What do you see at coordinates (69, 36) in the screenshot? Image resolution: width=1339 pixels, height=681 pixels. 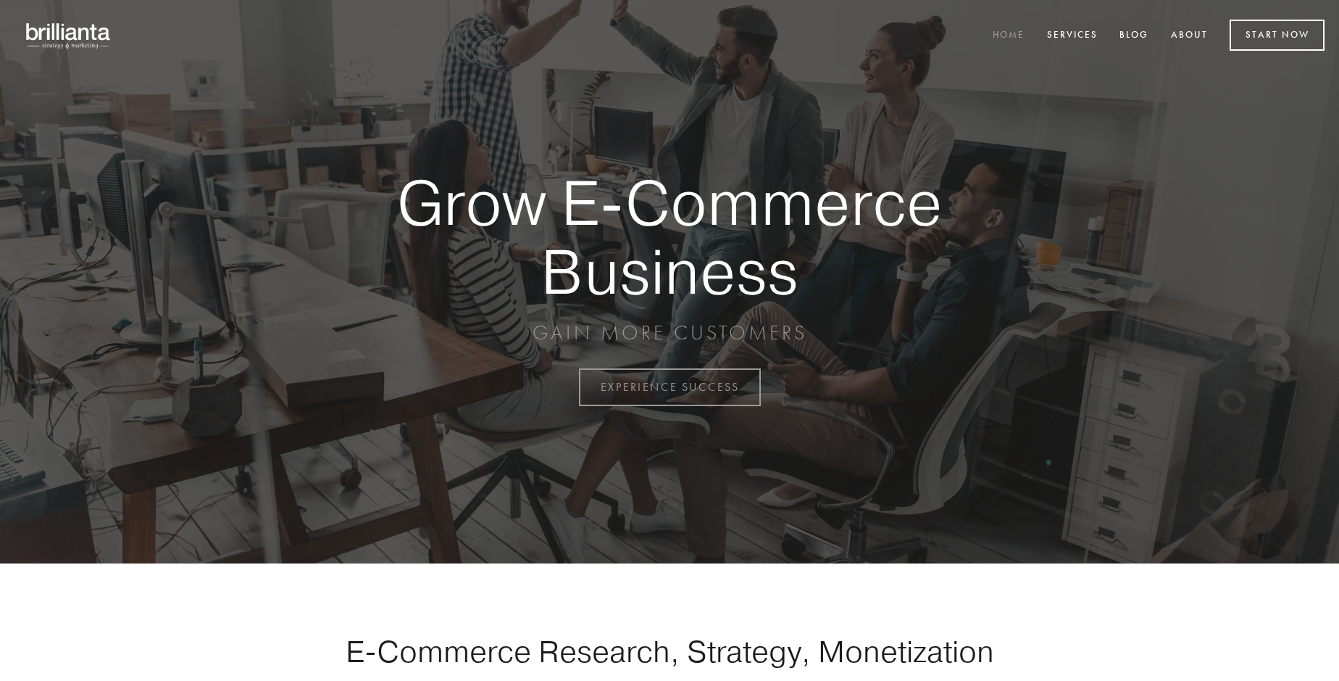 I see `img: brillianta - research, strategy, marketing` at bounding box center [69, 36].